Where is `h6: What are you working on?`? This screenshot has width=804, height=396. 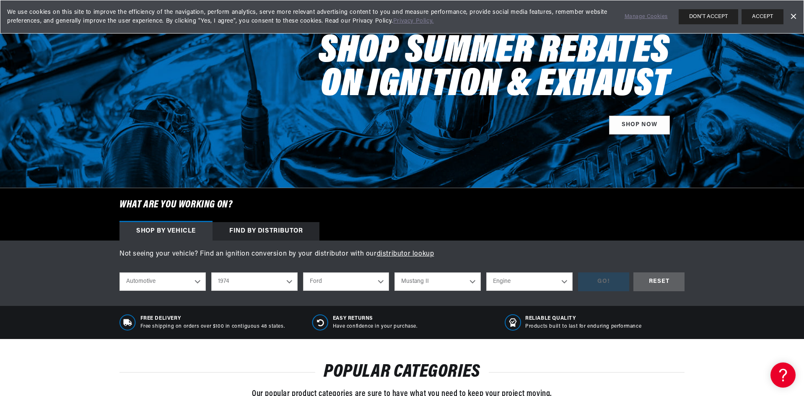
h6: What are you working on? is located at coordinates (402, 205).